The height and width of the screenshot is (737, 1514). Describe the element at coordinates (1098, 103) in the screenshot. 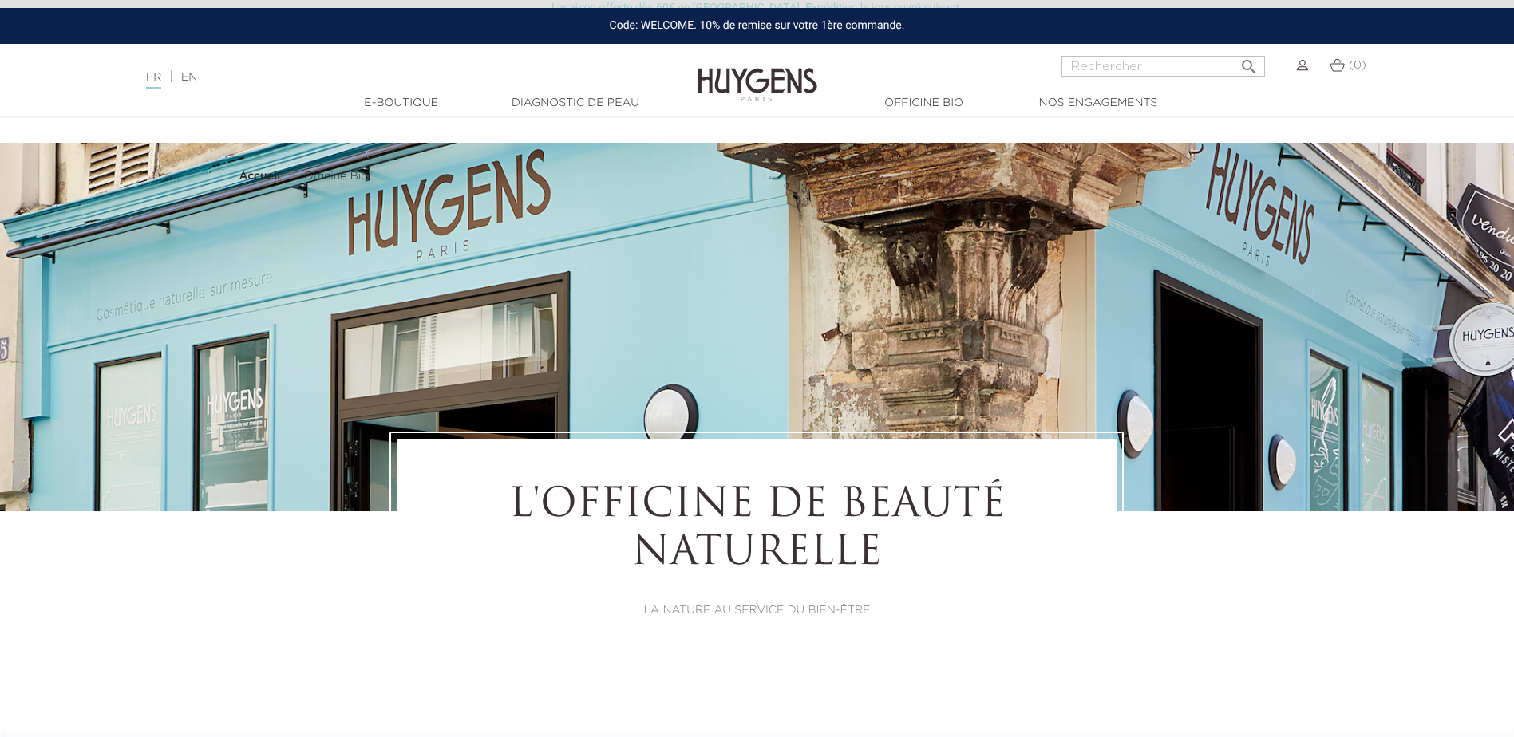

I see `a: Nos engagements` at that location.